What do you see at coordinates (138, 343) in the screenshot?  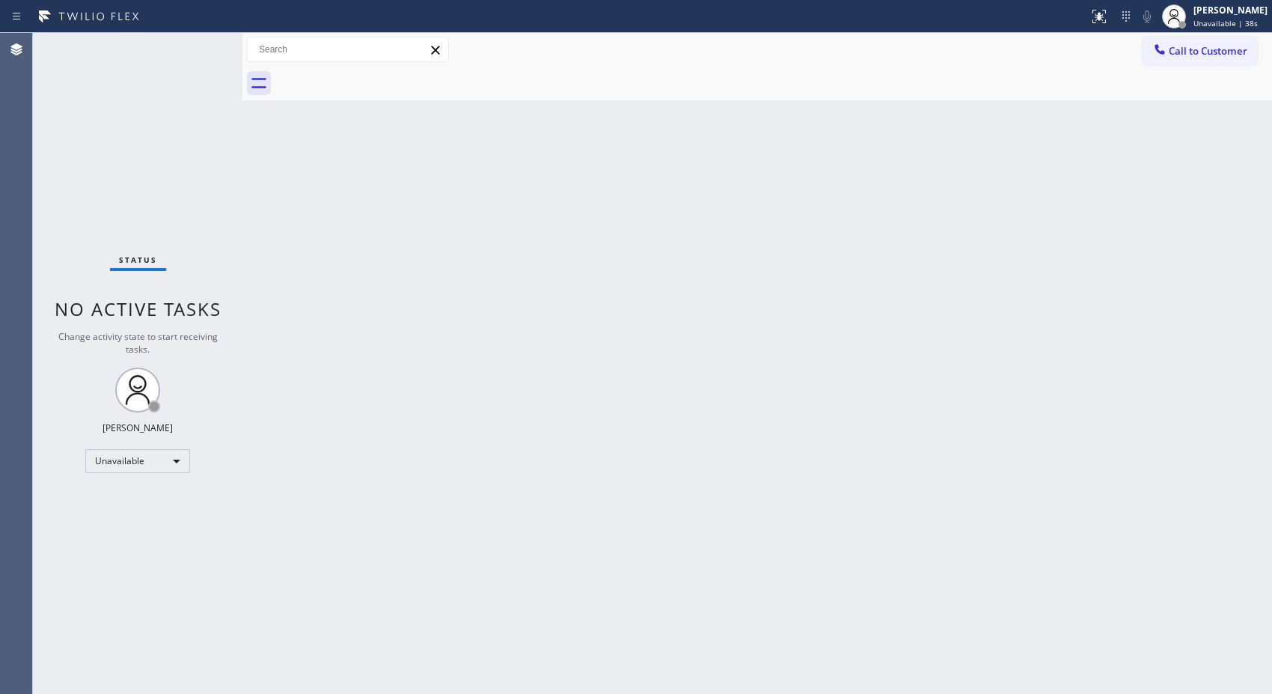 I see `span: Change activity state to start receiving tasks.` at bounding box center [138, 343].